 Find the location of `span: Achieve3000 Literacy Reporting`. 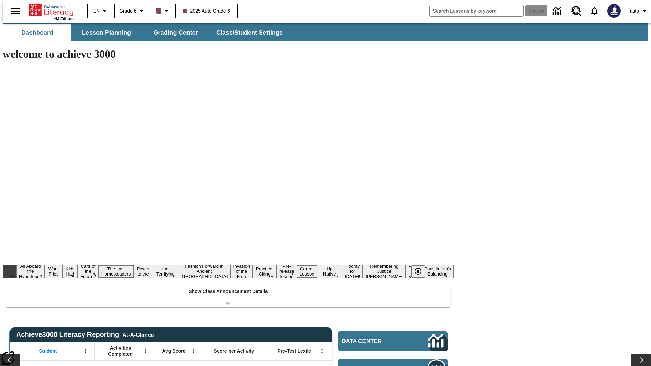

span: Achieve3000 Literacy Reporting is located at coordinates (85, 335).